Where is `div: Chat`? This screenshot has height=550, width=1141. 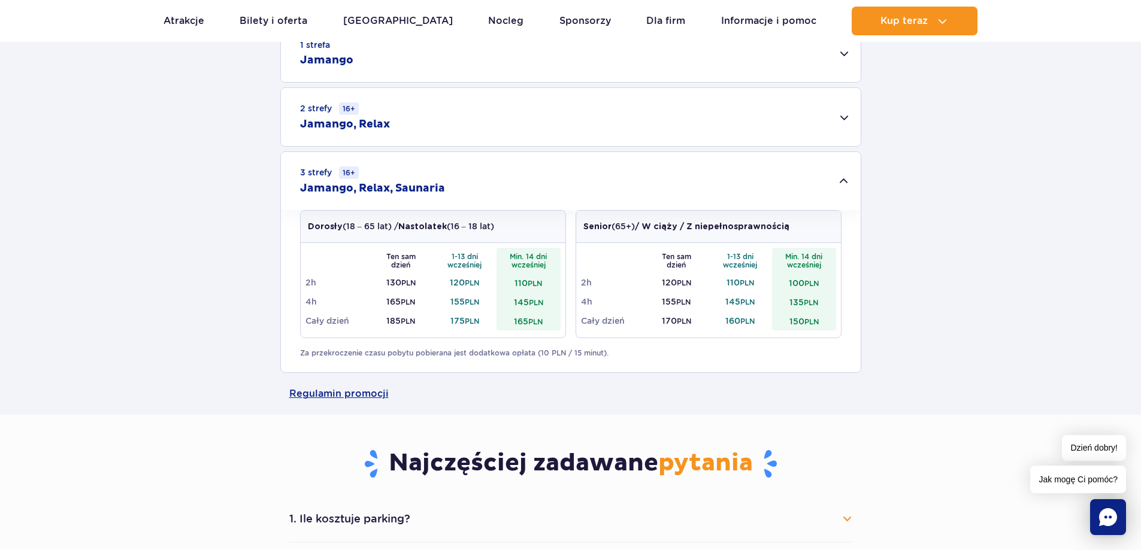
div: Chat is located at coordinates (1108, 517).